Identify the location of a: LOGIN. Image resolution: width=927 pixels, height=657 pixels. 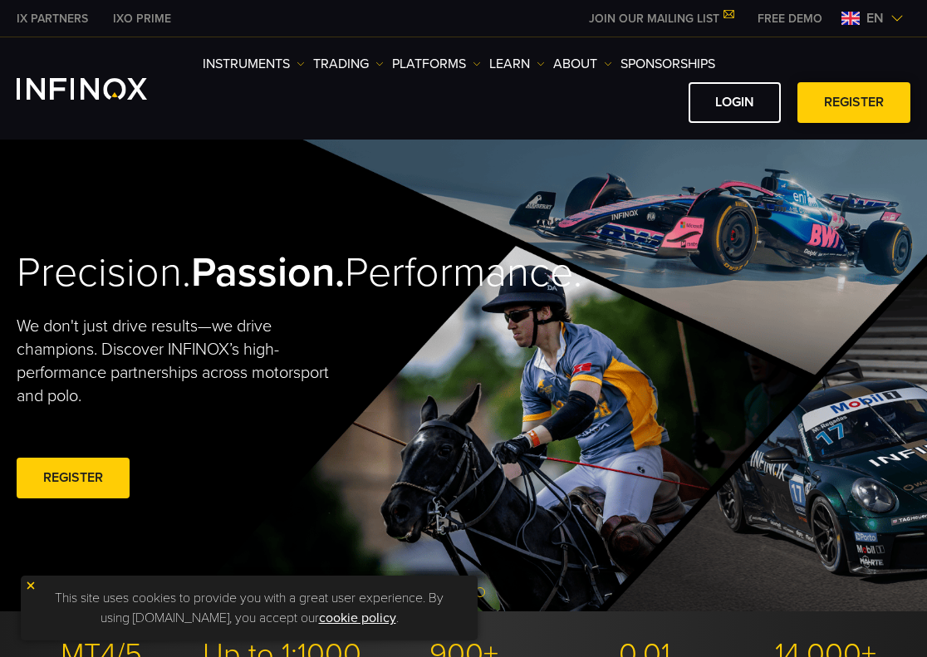
(734, 102).